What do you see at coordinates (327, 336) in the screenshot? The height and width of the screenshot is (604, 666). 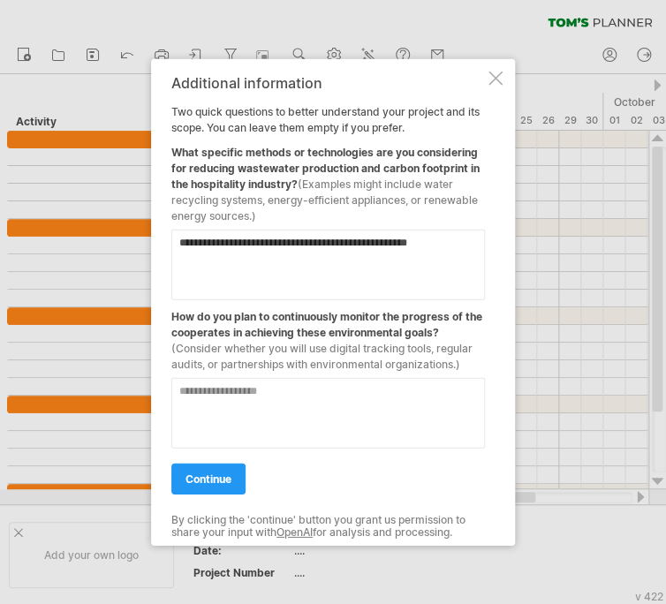 I see `div: How do you plan to continuously monitor the progress of the cooperates in achieving these environ...` at bounding box center [327, 336].